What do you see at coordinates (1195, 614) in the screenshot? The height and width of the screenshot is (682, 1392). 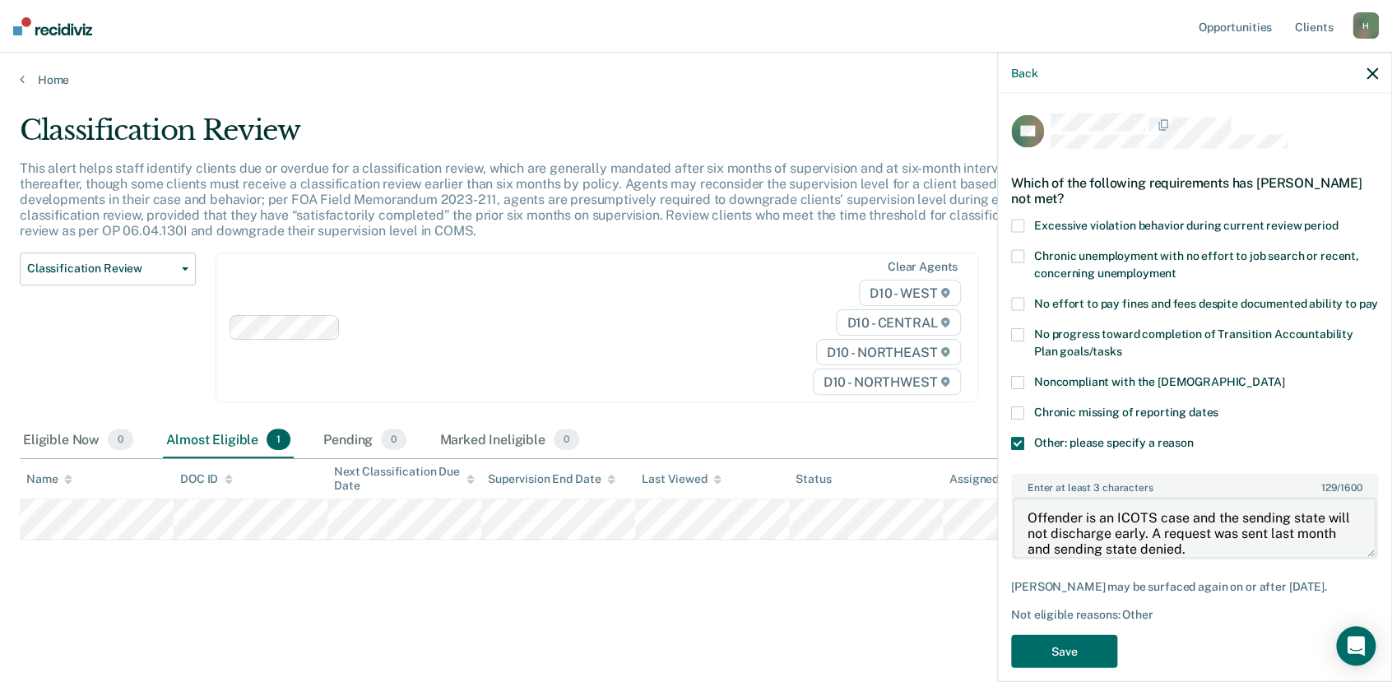 I see `div: Not eligible reasons: Other` at bounding box center [1195, 614].